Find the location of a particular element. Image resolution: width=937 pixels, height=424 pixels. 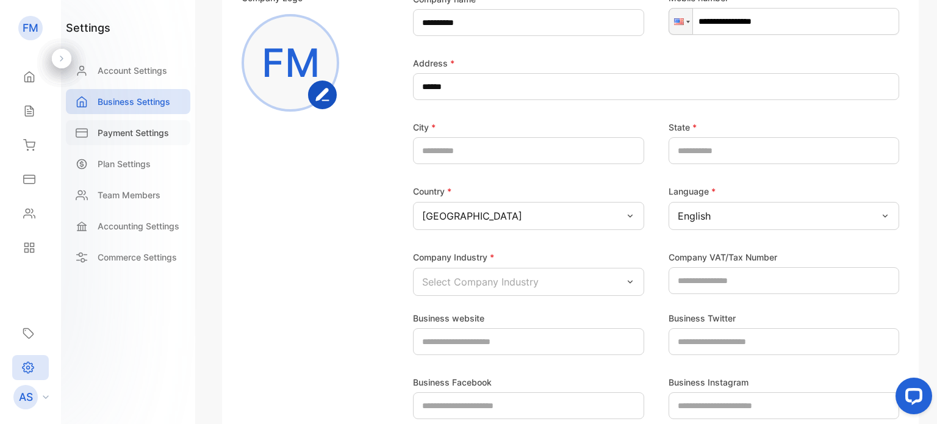

div: United States: + 1 is located at coordinates (681, 21).